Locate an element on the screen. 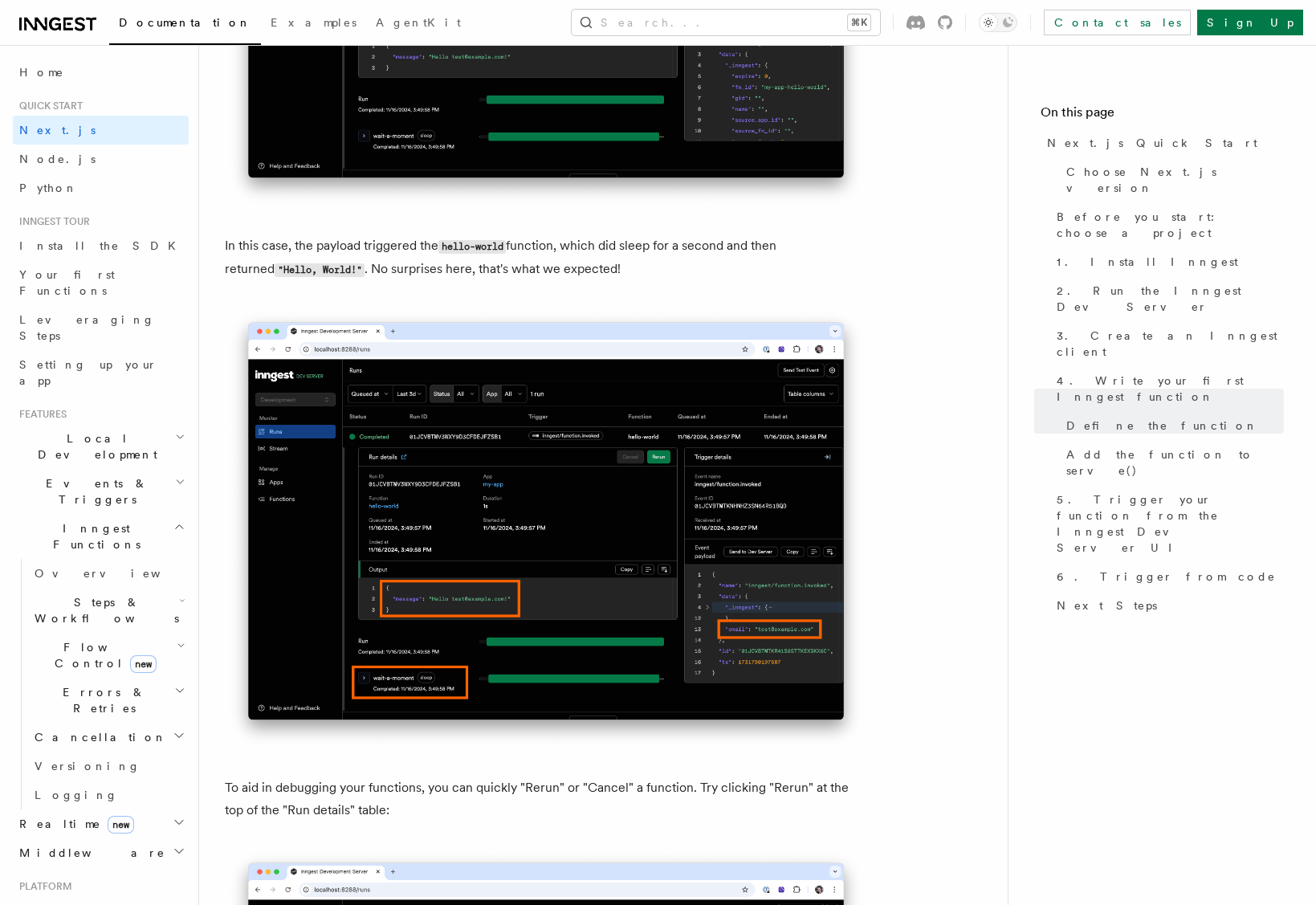 Image resolution: width=1316 pixels, height=905 pixels. span: Inngest Functions is located at coordinates (93, 536).